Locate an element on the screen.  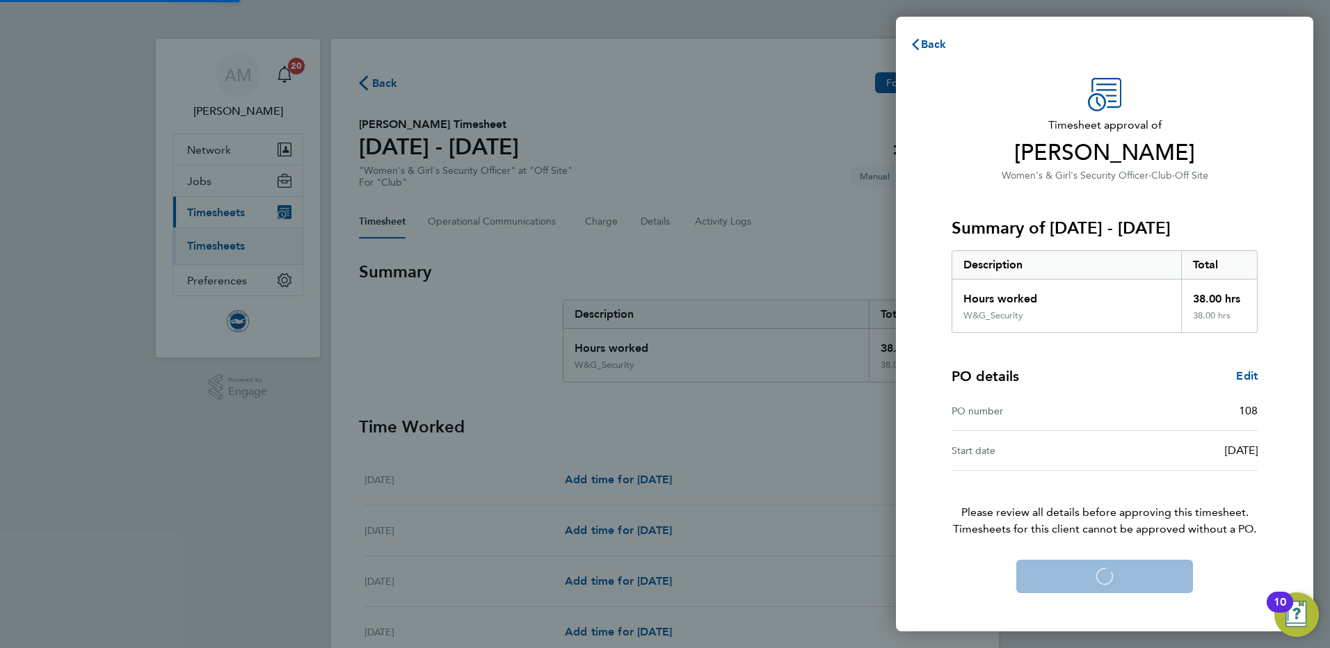
span: Edit is located at coordinates (1246, 375).